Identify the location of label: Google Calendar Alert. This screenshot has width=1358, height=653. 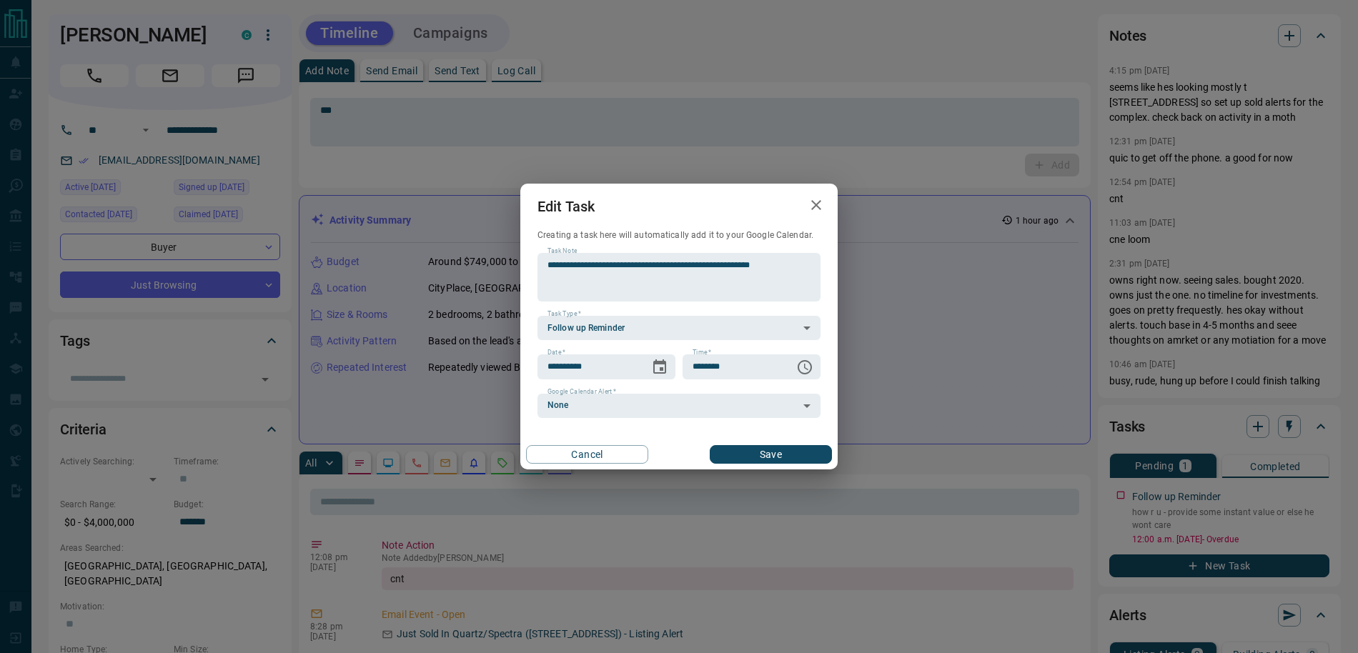
(582, 392).